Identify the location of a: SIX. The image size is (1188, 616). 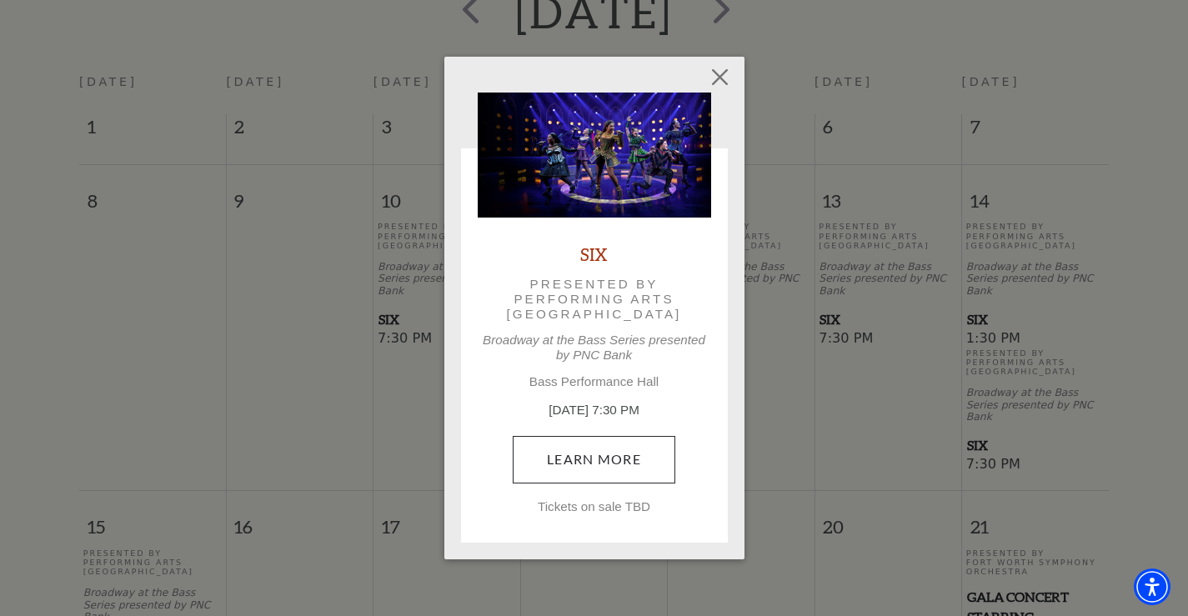
(593, 253).